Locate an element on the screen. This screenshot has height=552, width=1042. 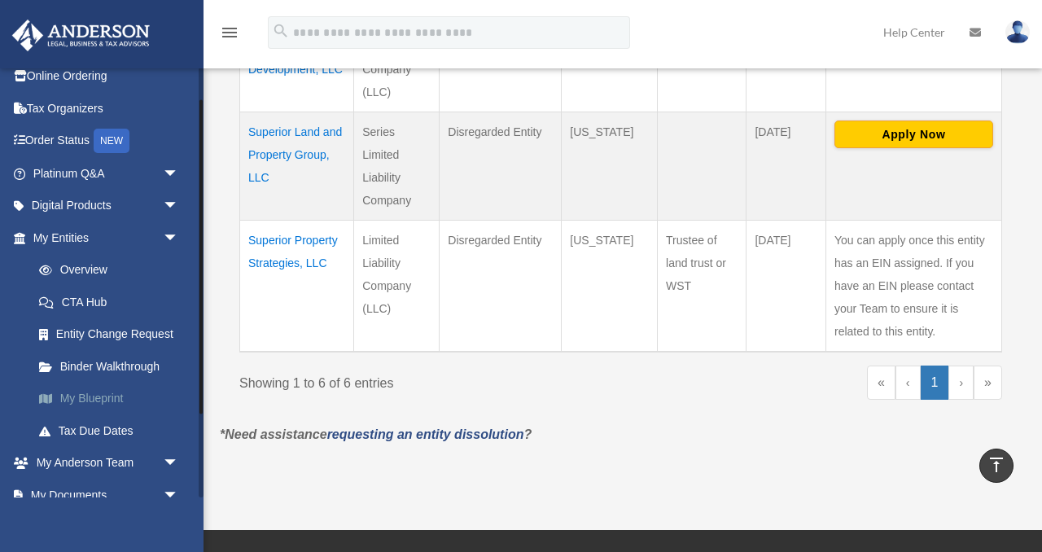
a: 1 is located at coordinates (934, 382).